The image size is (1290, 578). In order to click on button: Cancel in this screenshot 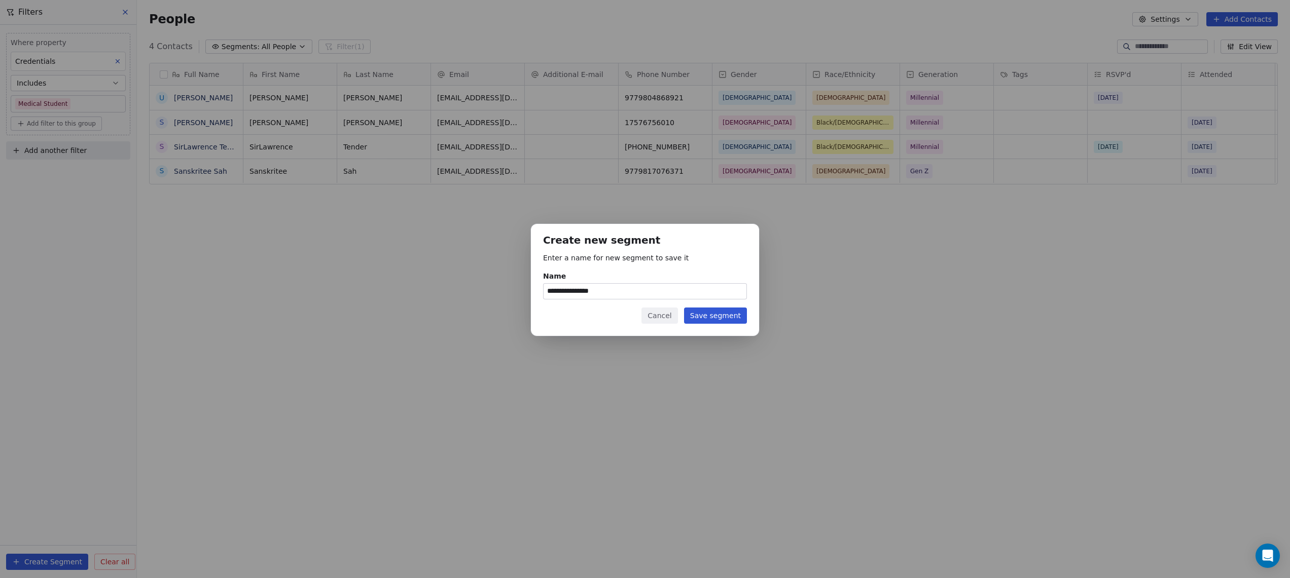, I will do `click(659, 316)`.